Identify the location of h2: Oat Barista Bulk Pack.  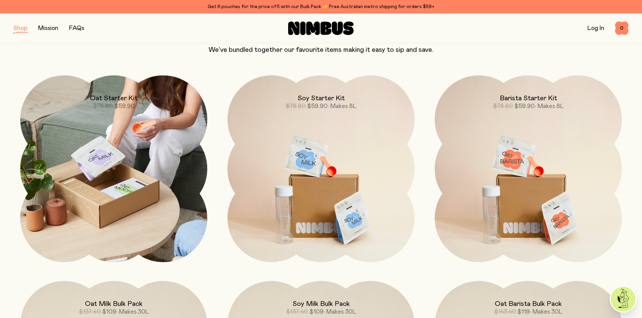
(528, 304).